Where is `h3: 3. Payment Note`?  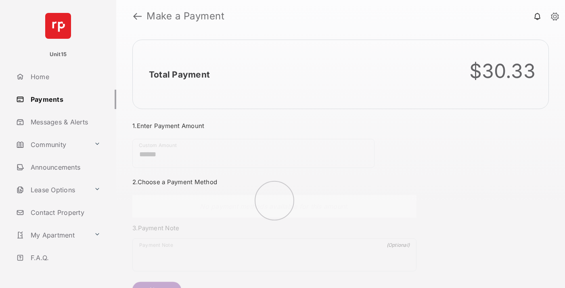 h3: 3. Payment Note is located at coordinates (274, 228).